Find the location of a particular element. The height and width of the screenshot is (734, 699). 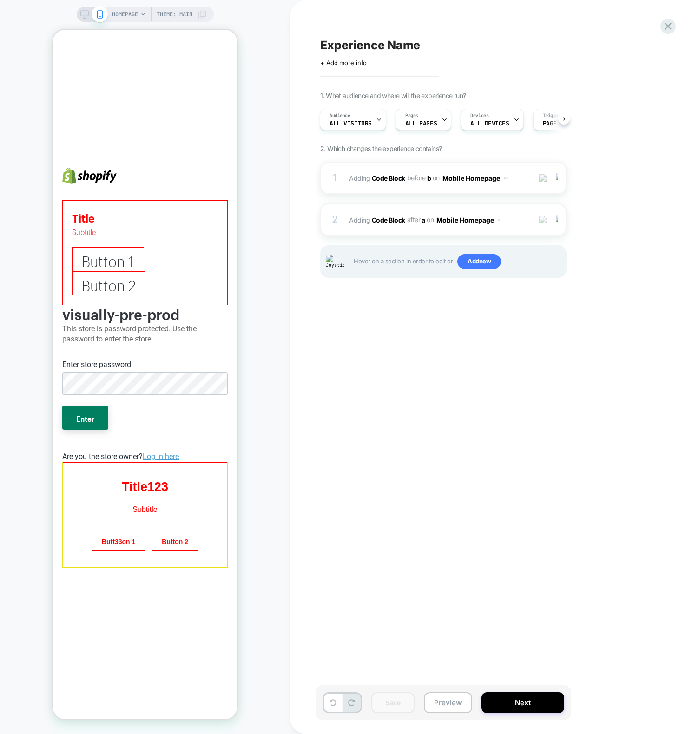

b: visually-pre-prod is located at coordinates (68, 283).